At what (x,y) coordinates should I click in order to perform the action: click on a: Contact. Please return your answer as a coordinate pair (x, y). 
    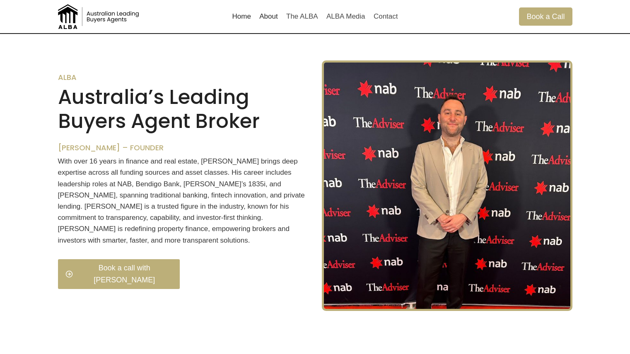
    Looking at the image, I should click on (385, 17).